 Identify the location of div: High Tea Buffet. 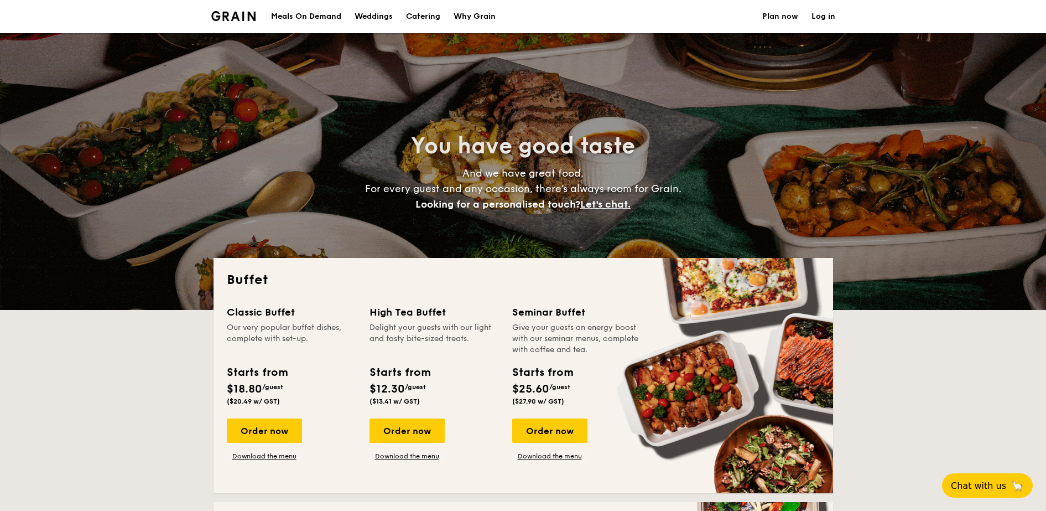
(434, 312).